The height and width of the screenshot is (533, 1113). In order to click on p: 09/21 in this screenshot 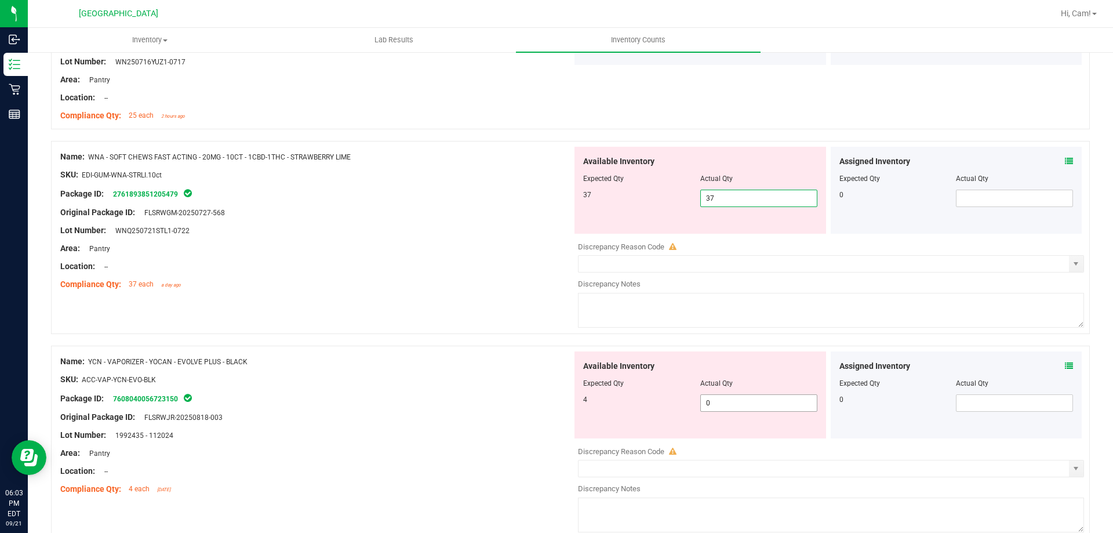, I will do `click(14, 523)`.